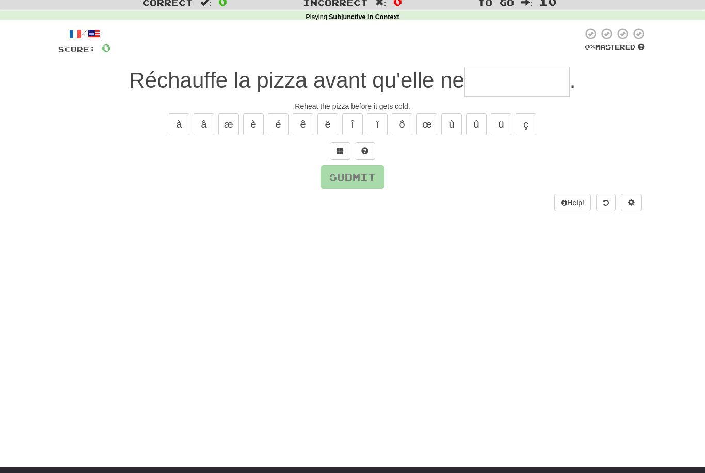 Image resolution: width=705 pixels, height=473 pixels. What do you see at coordinates (179, 124) in the screenshot?
I see `button: à` at bounding box center [179, 124].